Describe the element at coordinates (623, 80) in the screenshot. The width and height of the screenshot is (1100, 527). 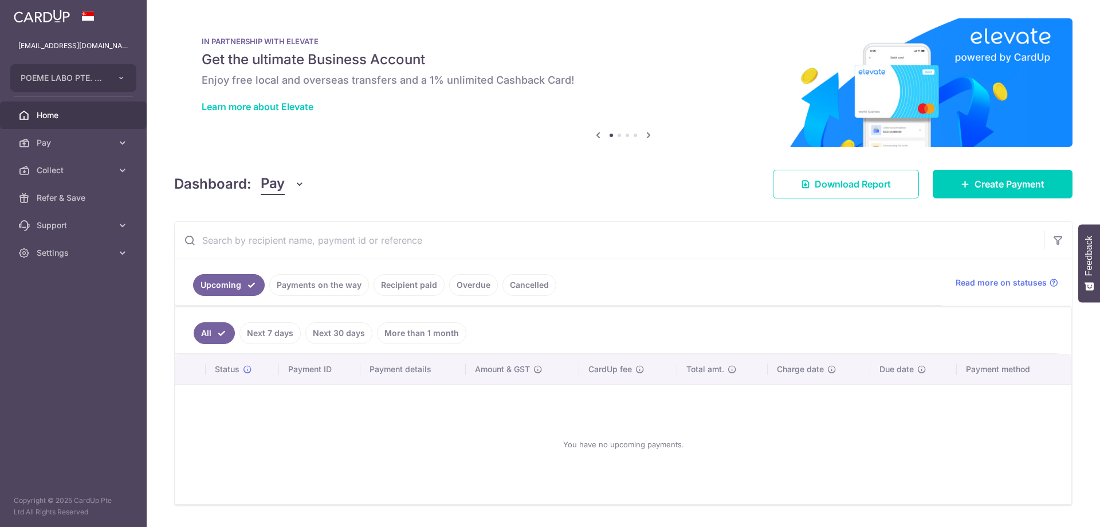
I see `h6: Enjoy free local and overseas transfers and a 1% unlimited Cashback Card!` at that location.